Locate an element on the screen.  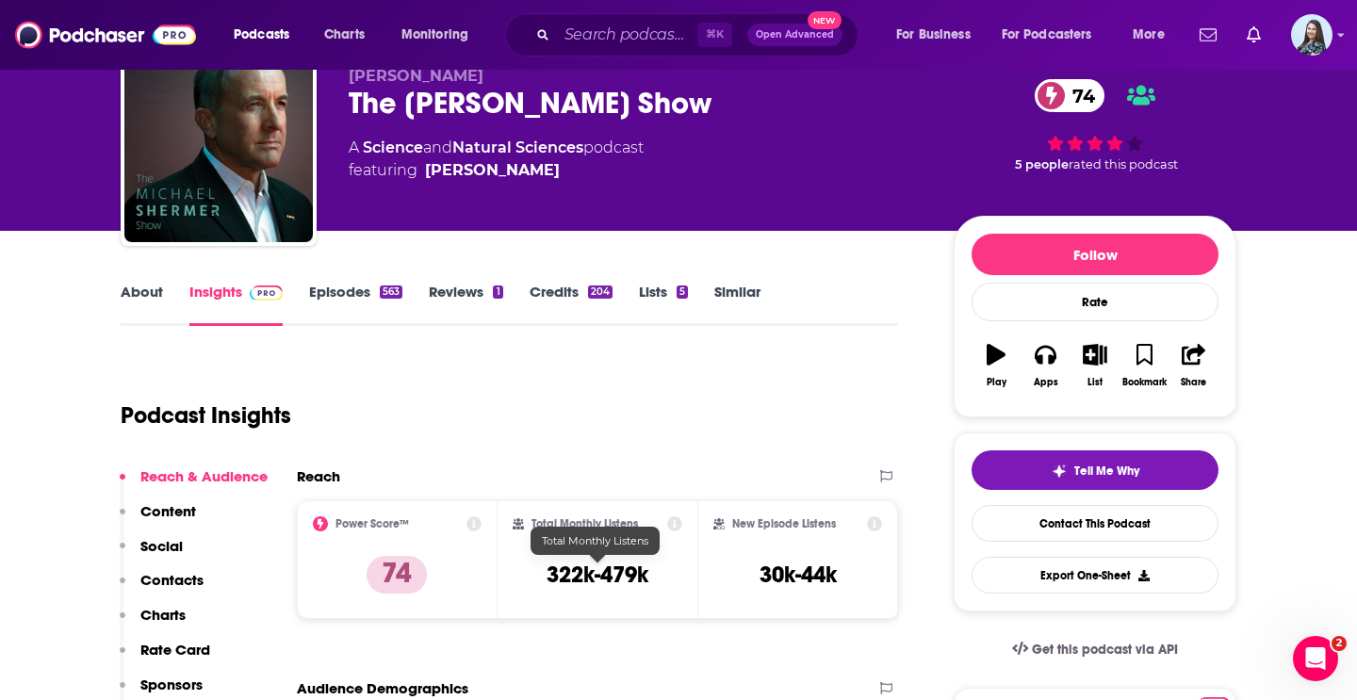
button: List is located at coordinates (1095, 366).